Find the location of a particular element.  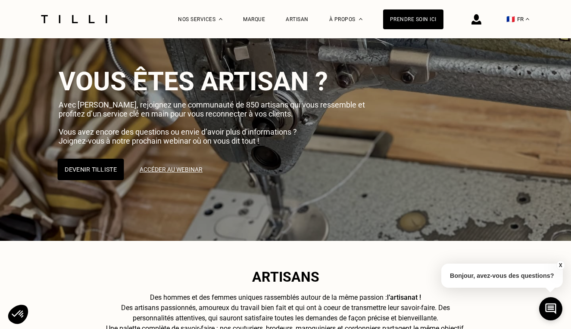

a: Accéder au webinar is located at coordinates (171, 170).